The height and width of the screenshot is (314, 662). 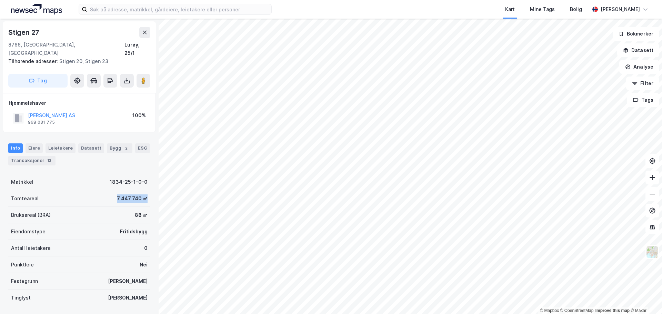 What do you see at coordinates (28, 232) in the screenshot?
I see `div: Eiendomstype` at bounding box center [28, 232].